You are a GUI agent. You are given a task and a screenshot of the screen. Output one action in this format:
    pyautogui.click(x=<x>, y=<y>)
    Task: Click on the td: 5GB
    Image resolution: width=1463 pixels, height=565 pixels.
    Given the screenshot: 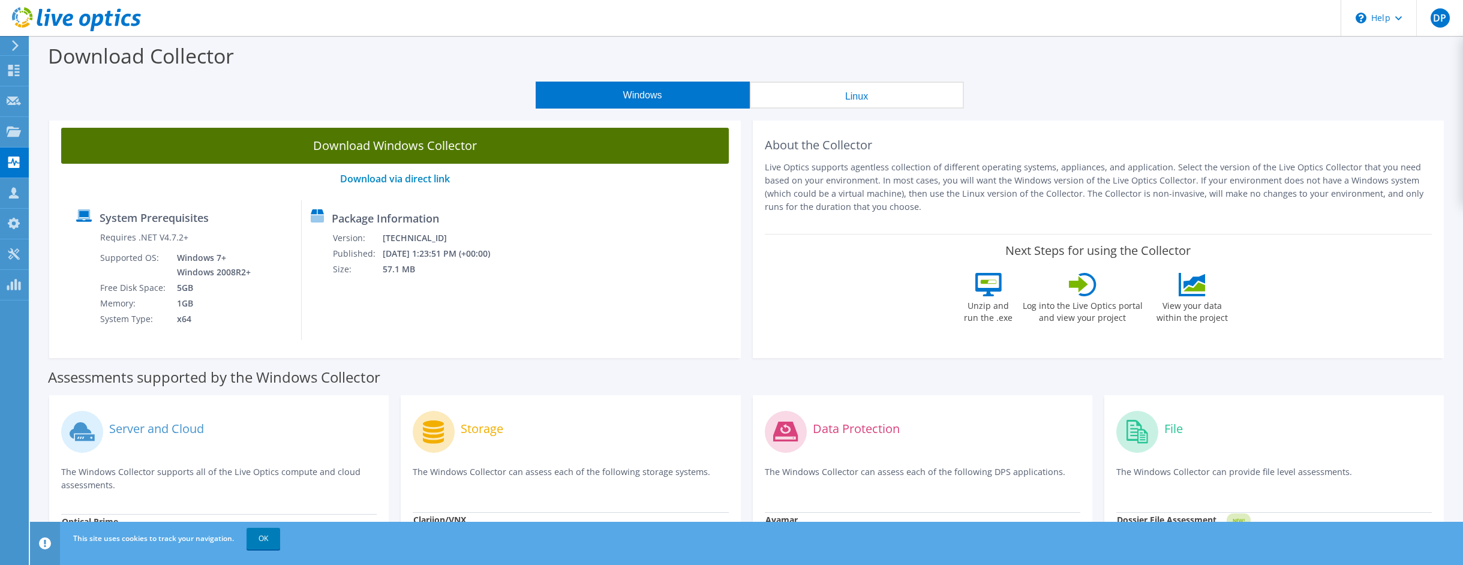 What is the action you would take?
    pyautogui.click(x=210, y=288)
    